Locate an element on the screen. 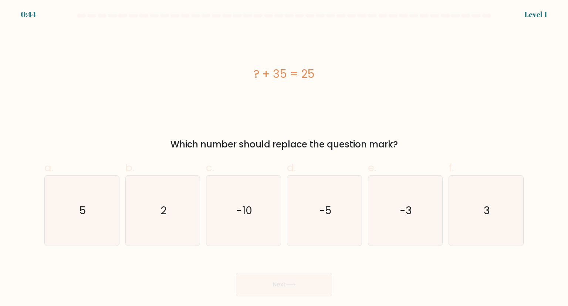  span: c. is located at coordinates (210, 167).